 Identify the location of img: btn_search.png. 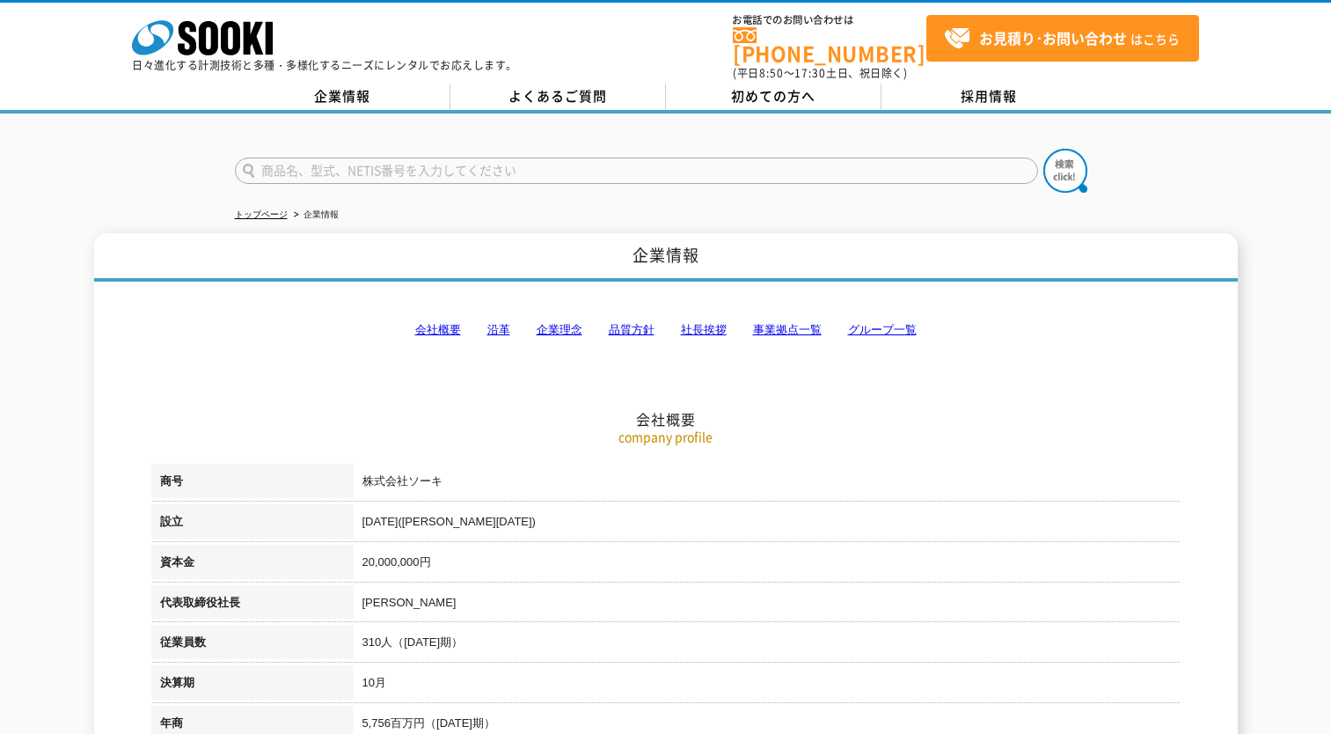
(1065, 171).